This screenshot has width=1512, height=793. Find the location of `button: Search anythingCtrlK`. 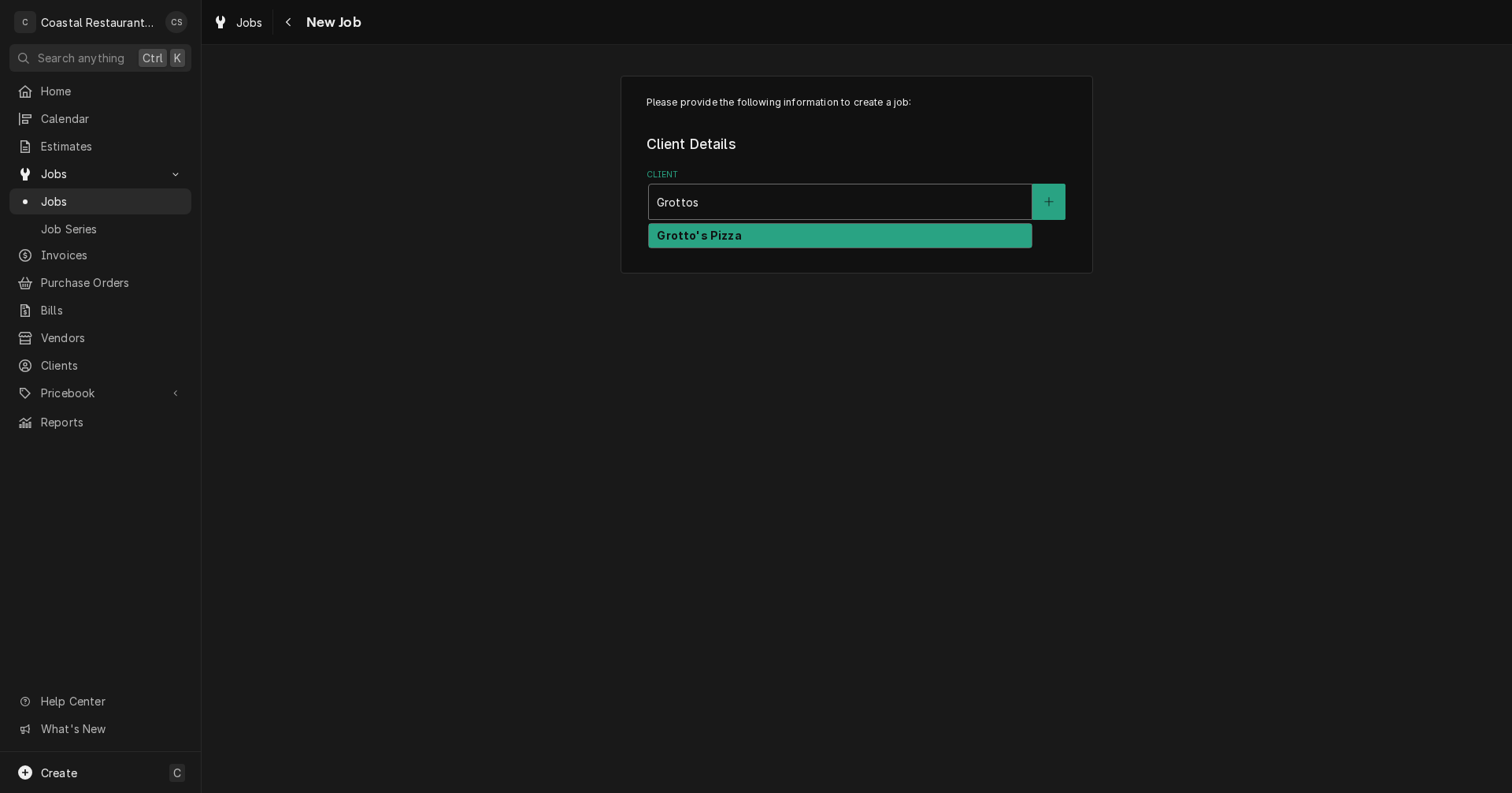

button: Search anythingCtrlK is located at coordinates (100, 58).